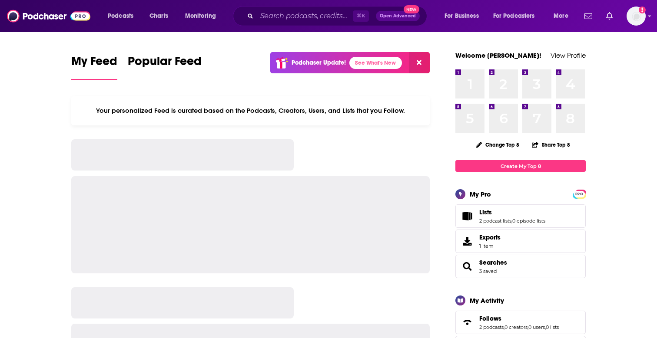 Image resolution: width=657 pixels, height=338 pixels. I want to click on a: 2 podcast lists, so click(495, 221).